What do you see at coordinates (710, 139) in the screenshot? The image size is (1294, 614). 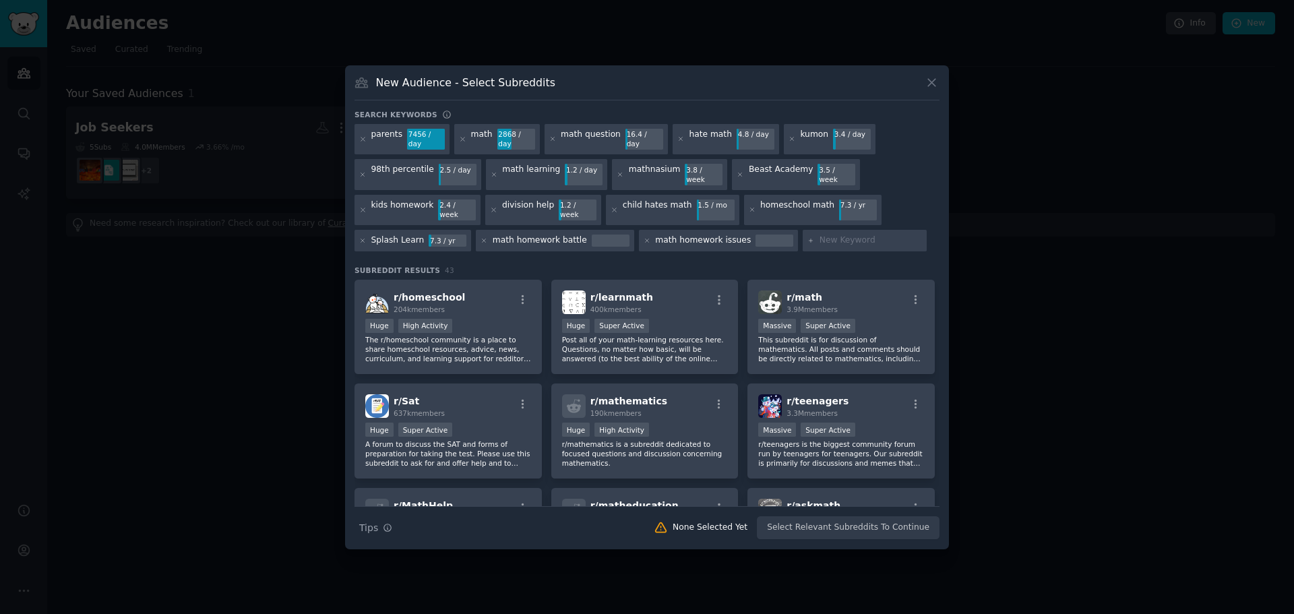 I see `div: hate math` at bounding box center [710, 139].